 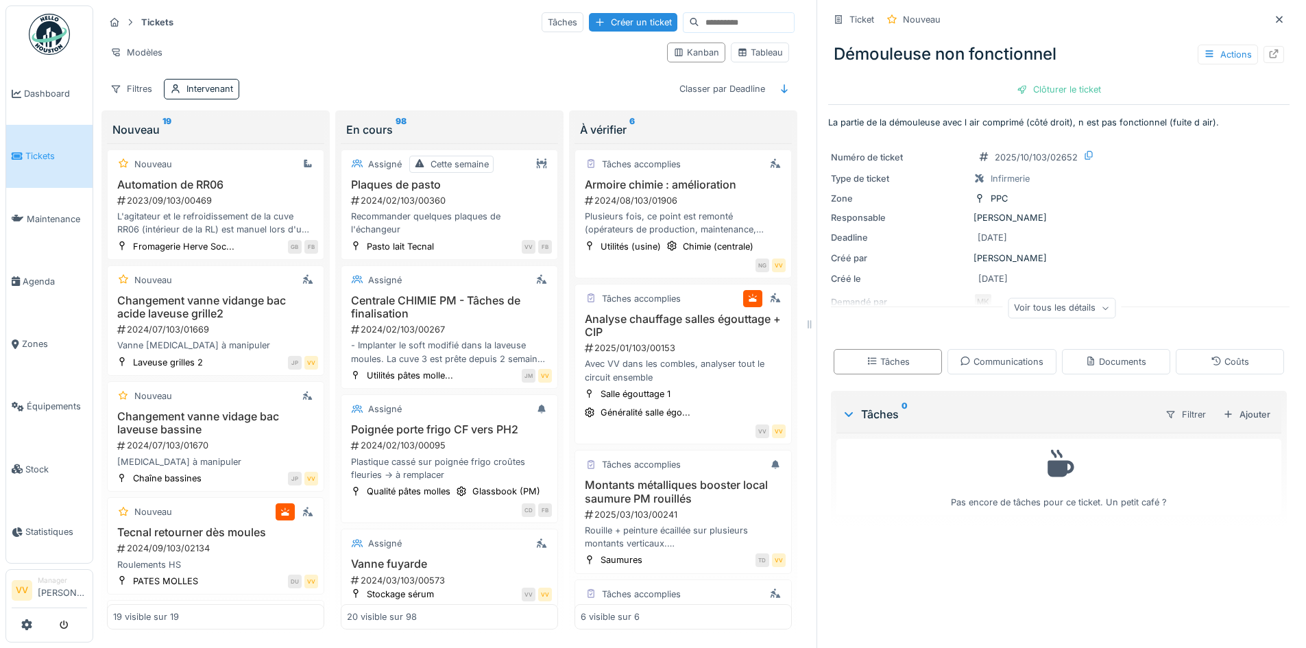 What do you see at coordinates (410, 375) in the screenshot?
I see `div: Utilités pâtes molle...` at bounding box center [410, 375].